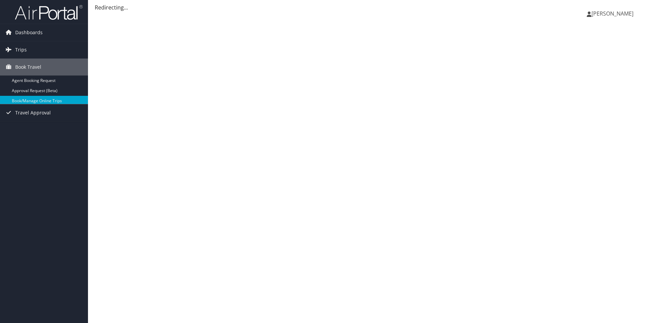 This screenshot has height=323, width=647. Describe the element at coordinates (21, 50) in the screenshot. I see `span: Trips` at that location.